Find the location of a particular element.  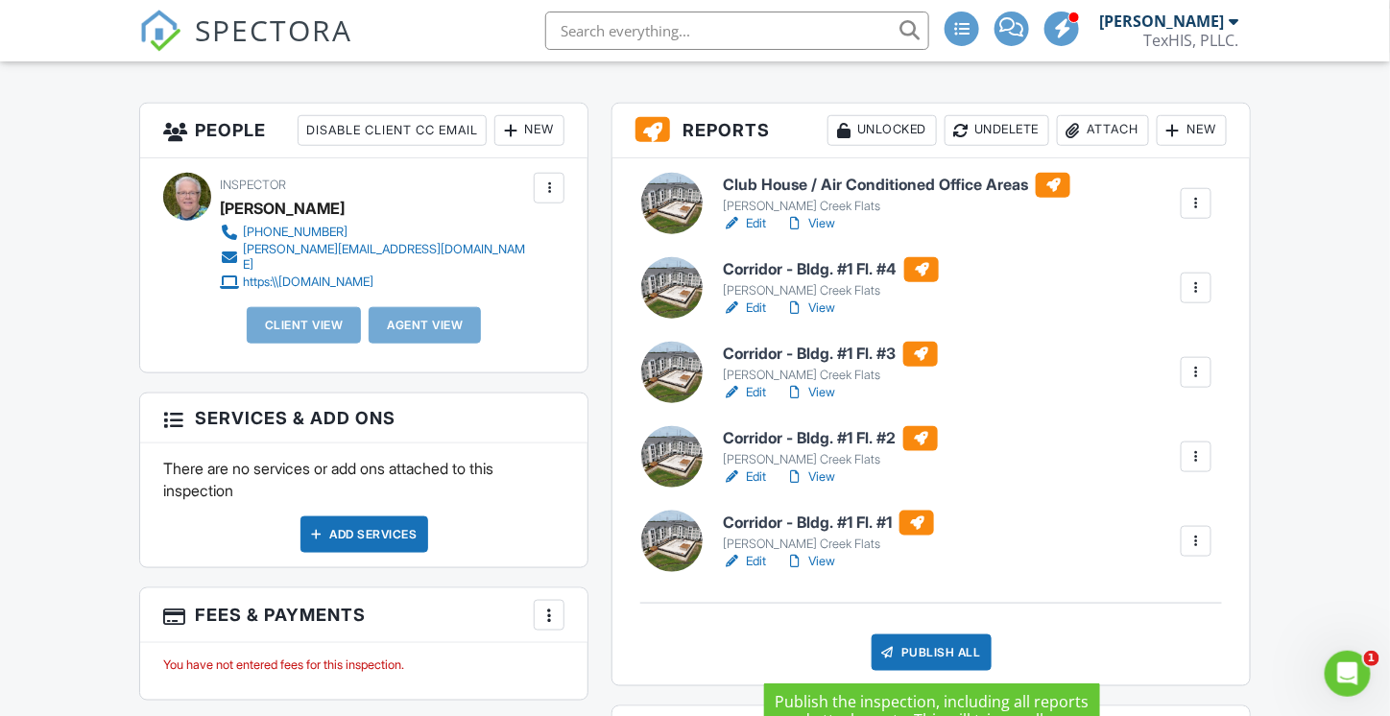

div: TexHIS, PLLC. is located at coordinates (1190, 40).